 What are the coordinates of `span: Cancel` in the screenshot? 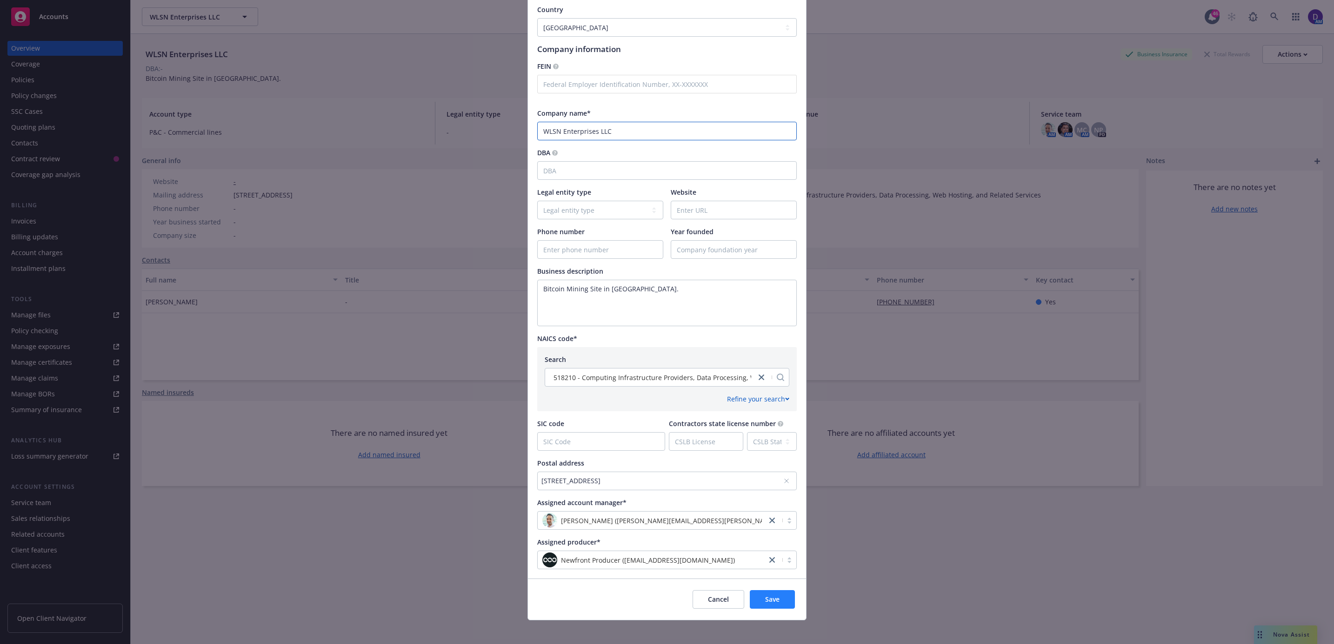 It's located at (718, 599).